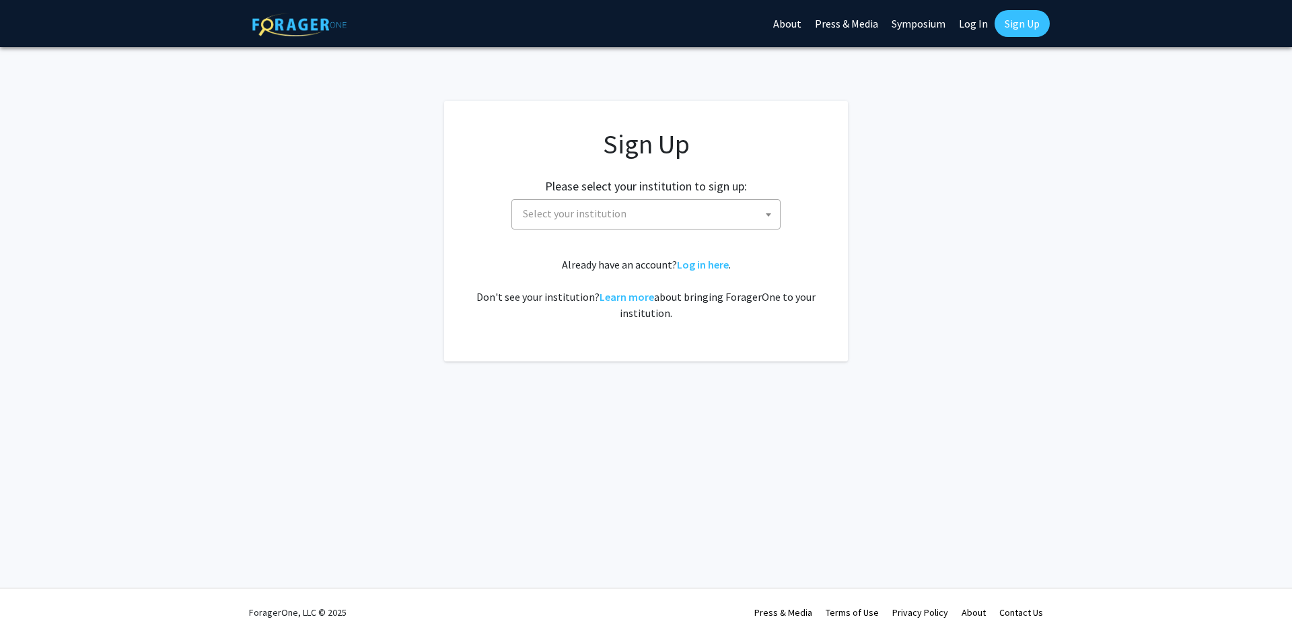 This screenshot has height=636, width=1292. Describe the element at coordinates (920, 612) in the screenshot. I see `a: Privacy Policy` at that location.